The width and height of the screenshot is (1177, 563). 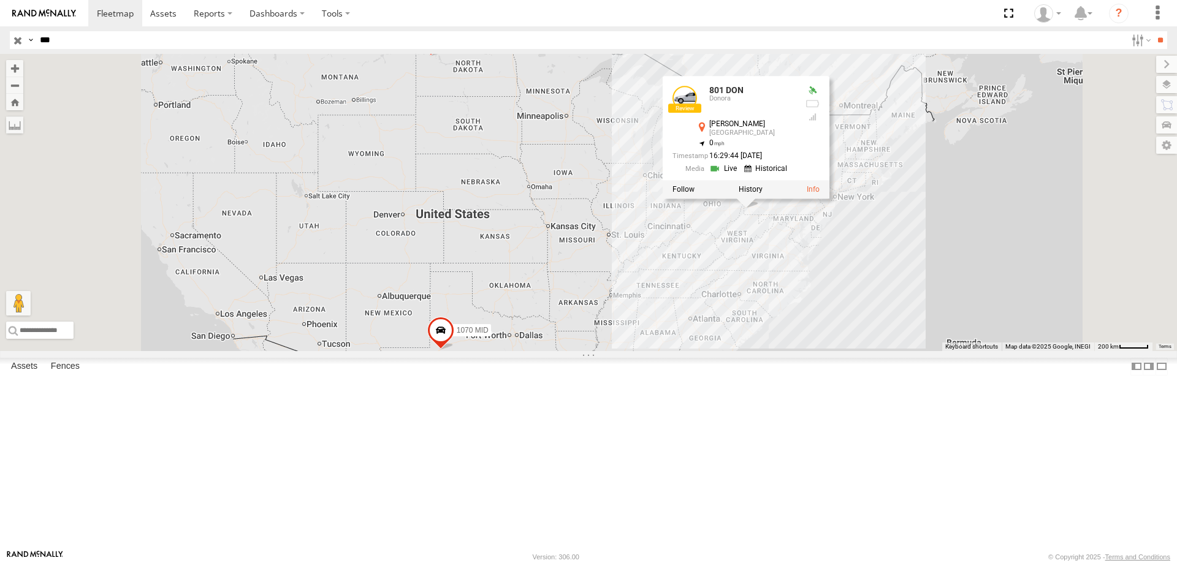 What do you see at coordinates (15, 68) in the screenshot?
I see `button: Zoom in` at bounding box center [15, 68].